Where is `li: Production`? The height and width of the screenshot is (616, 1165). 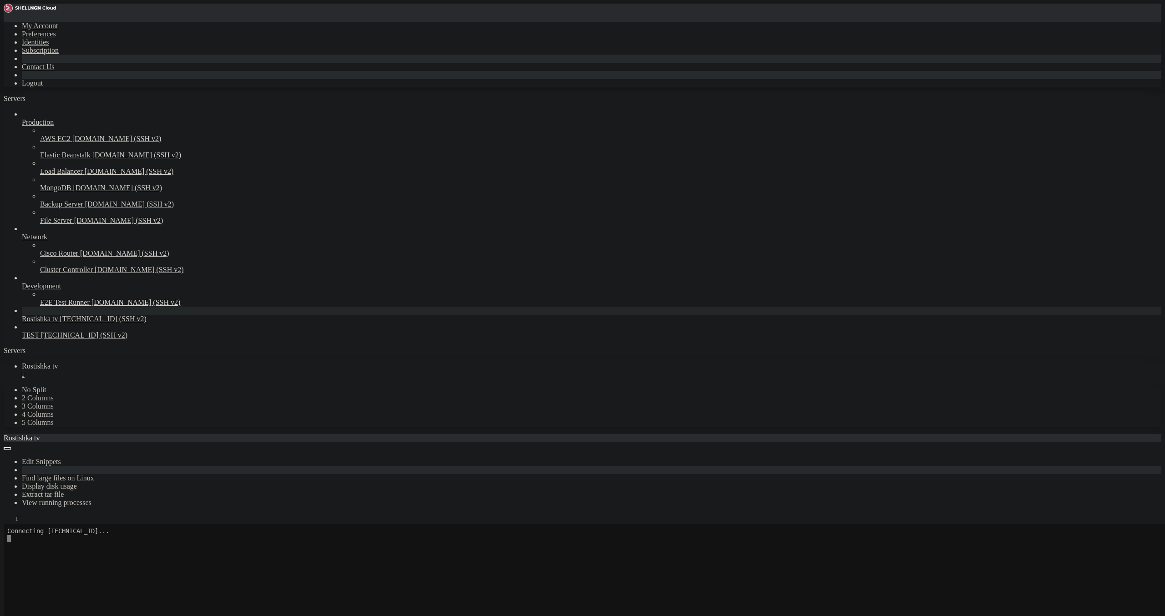 li: Production is located at coordinates (592, 168).